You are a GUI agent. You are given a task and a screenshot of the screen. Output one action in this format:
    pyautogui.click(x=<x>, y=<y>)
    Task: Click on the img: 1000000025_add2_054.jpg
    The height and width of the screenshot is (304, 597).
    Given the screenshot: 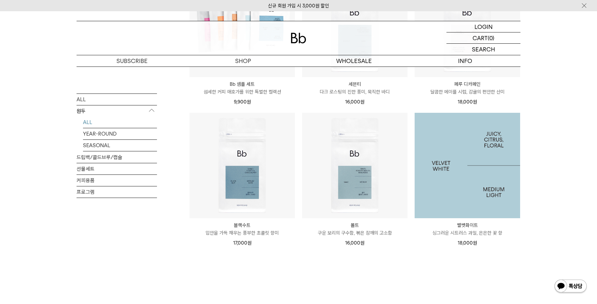 What is the action you would take?
    pyautogui.click(x=467, y=166)
    